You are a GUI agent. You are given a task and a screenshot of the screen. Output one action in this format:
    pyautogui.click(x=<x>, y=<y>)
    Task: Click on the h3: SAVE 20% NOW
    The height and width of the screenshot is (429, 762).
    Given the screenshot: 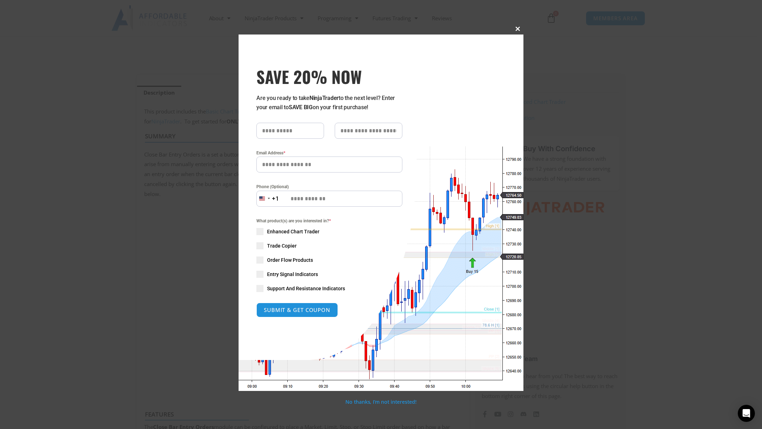 What is the action you would take?
    pyautogui.click(x=329, y=77)
    